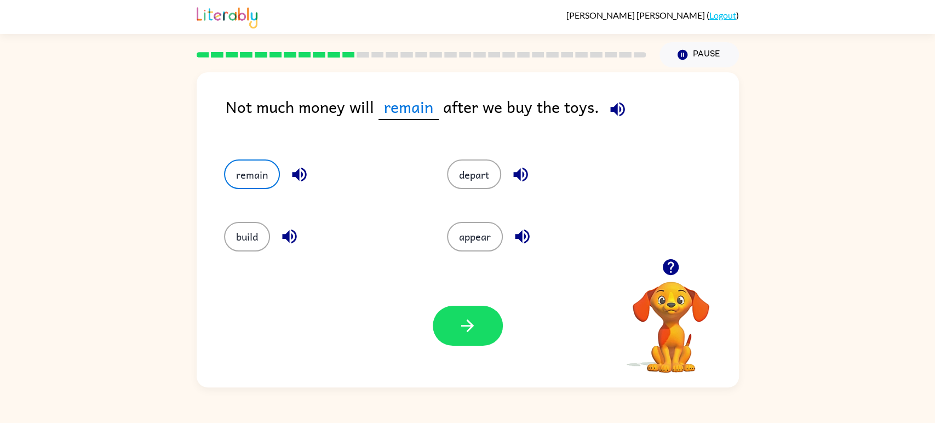  Describe the element at coordinates (723, 15) in the screenshot. I see `a: Logout` at that location.